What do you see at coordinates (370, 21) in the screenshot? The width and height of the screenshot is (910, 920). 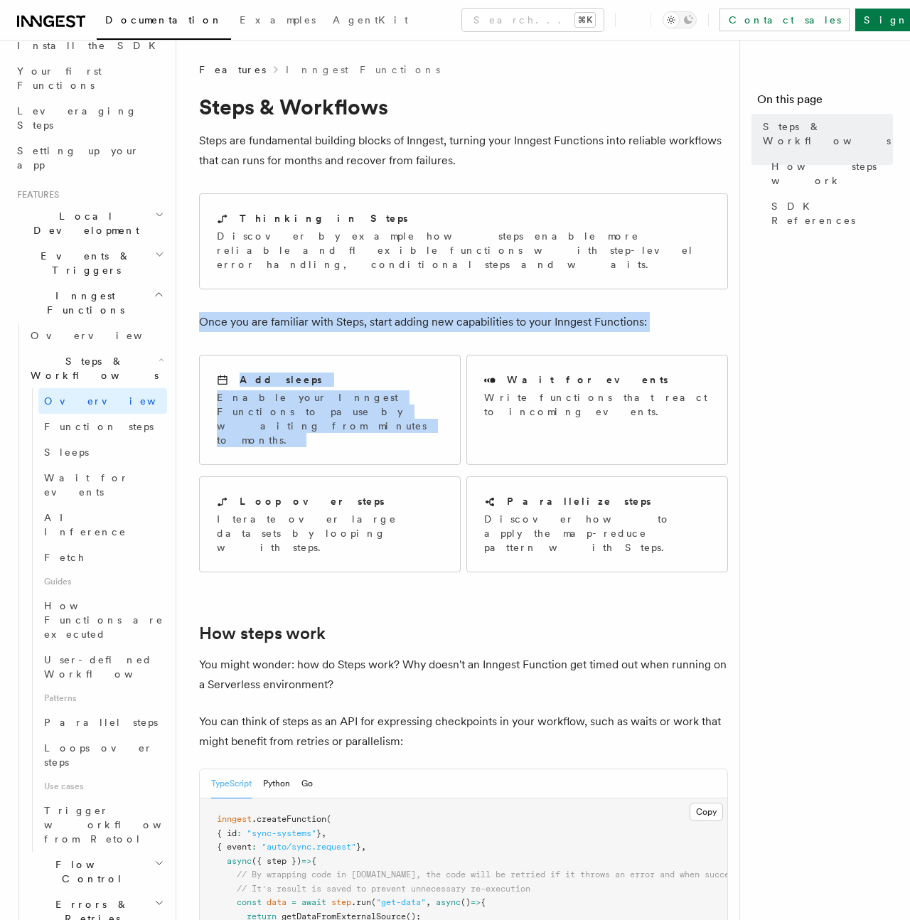 I see `a: AgentKit` at bounding box center [370, 21].